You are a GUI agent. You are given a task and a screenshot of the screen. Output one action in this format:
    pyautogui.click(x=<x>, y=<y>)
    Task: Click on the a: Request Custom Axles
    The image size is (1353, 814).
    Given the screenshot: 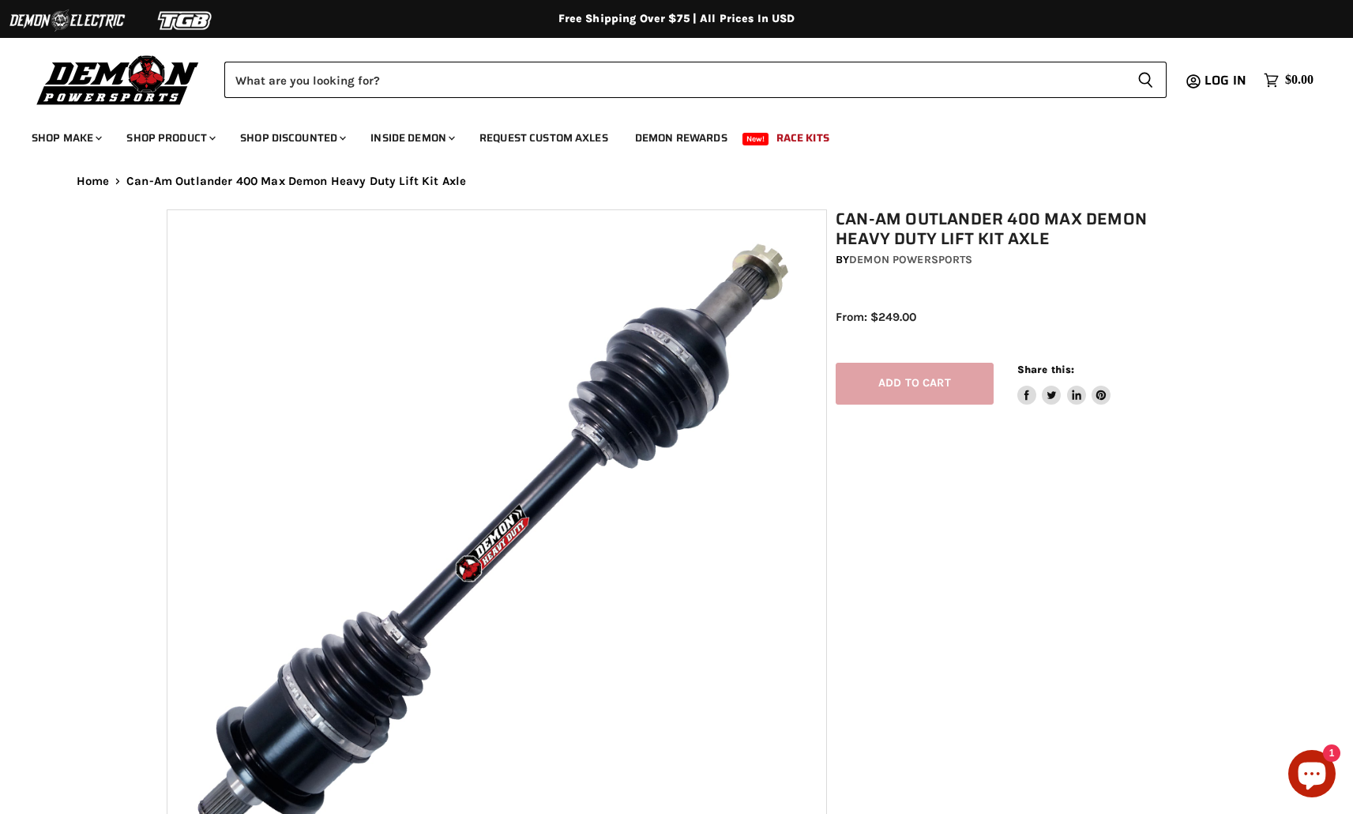 What is the action you would take?
    pyautogui.click(x=544, y=137)
    